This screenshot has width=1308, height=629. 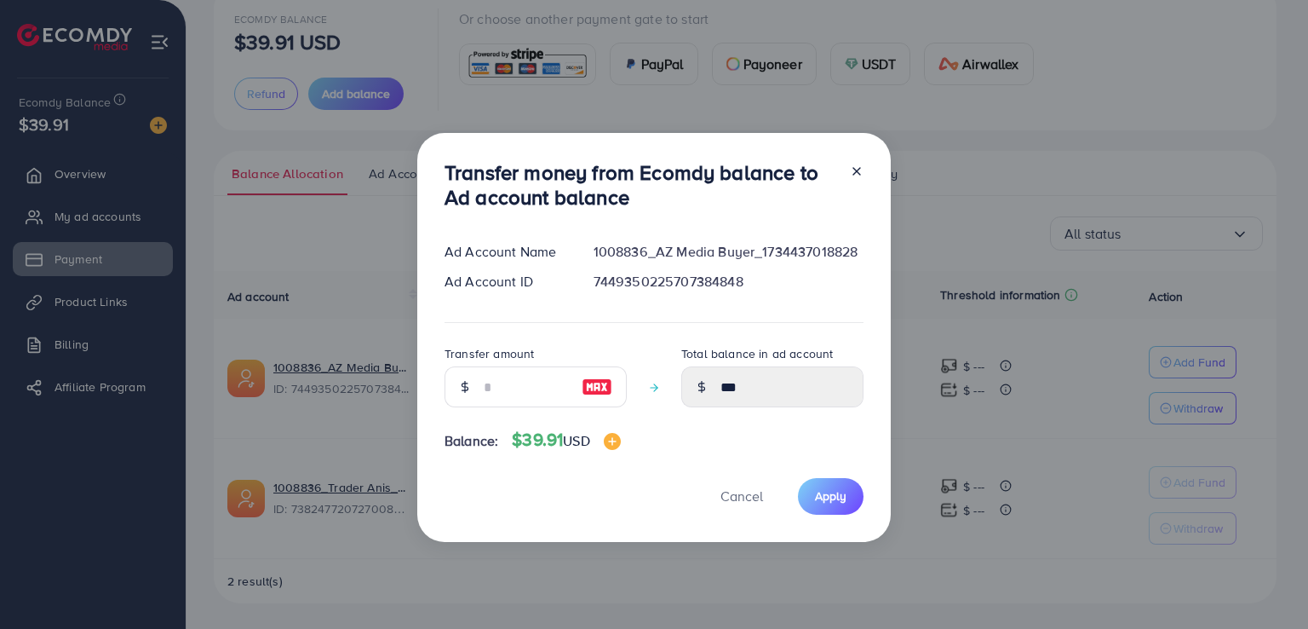 I want to click on button: Apply, so click(x=831, y=496).